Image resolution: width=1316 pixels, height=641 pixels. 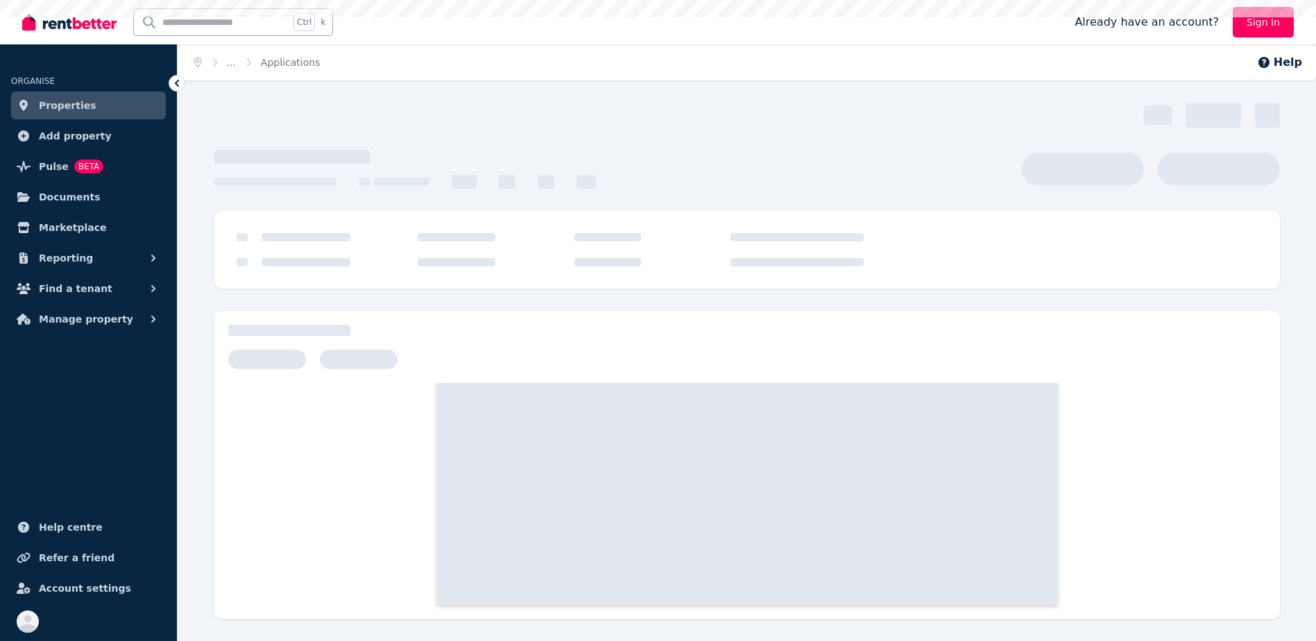 What do you see at coordinates (88, 197) in the screenshot?
I see `a: Documents` at bounding box center [88, 197].